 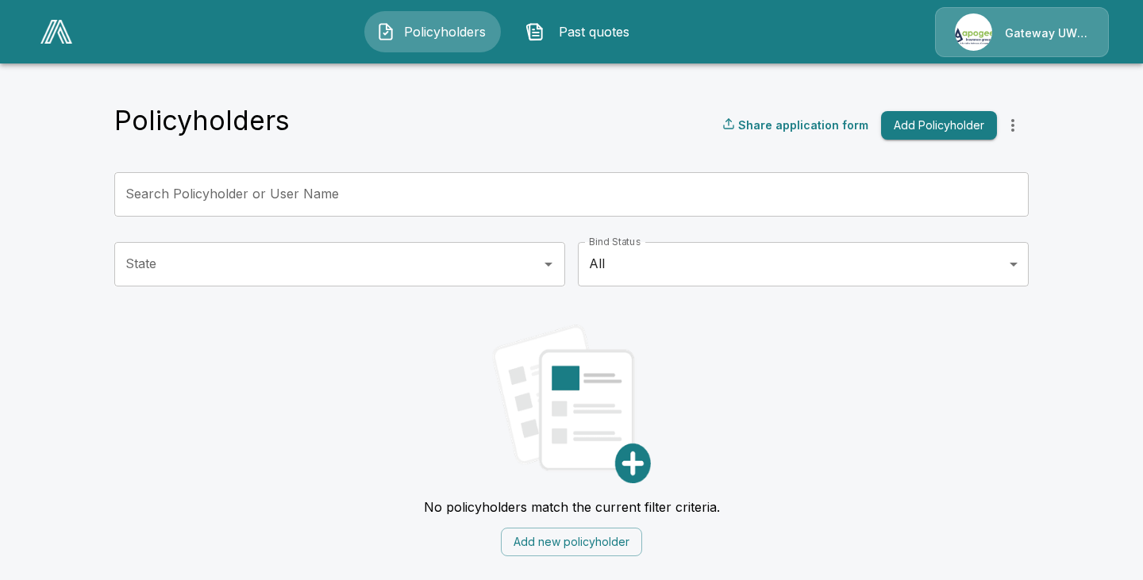 What do you see at coordinates (803, 264) in the screenshot?
I see `div: All` at bounding box center [803, 264].